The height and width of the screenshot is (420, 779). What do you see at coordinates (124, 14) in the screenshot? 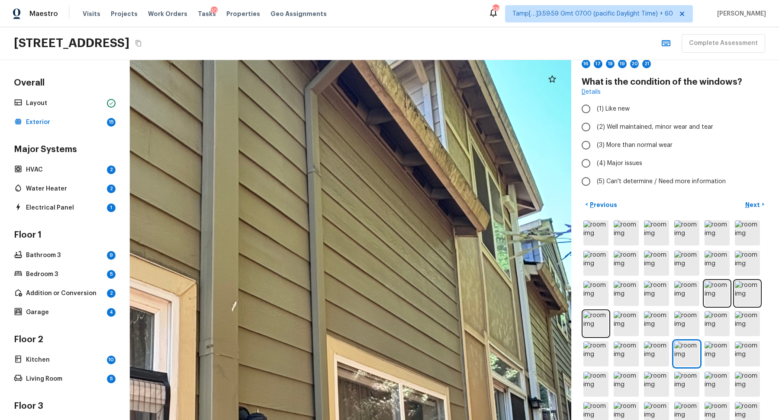
I see `span: Projects` at bounding box center [124, 14].